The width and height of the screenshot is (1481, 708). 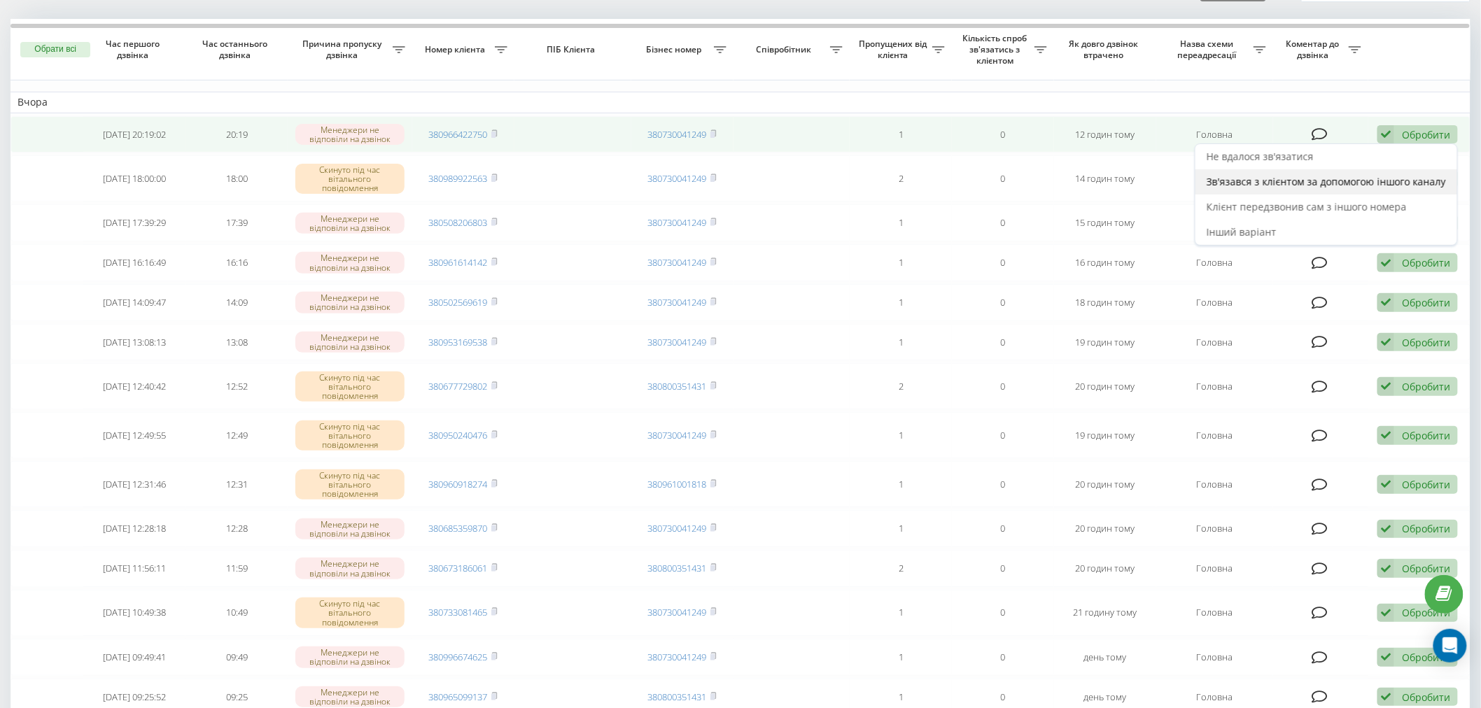 What do you see at coordinates (457, 50) in the screenshot?
I see `span: Номер клієнта` at bounding box center [457, 50].